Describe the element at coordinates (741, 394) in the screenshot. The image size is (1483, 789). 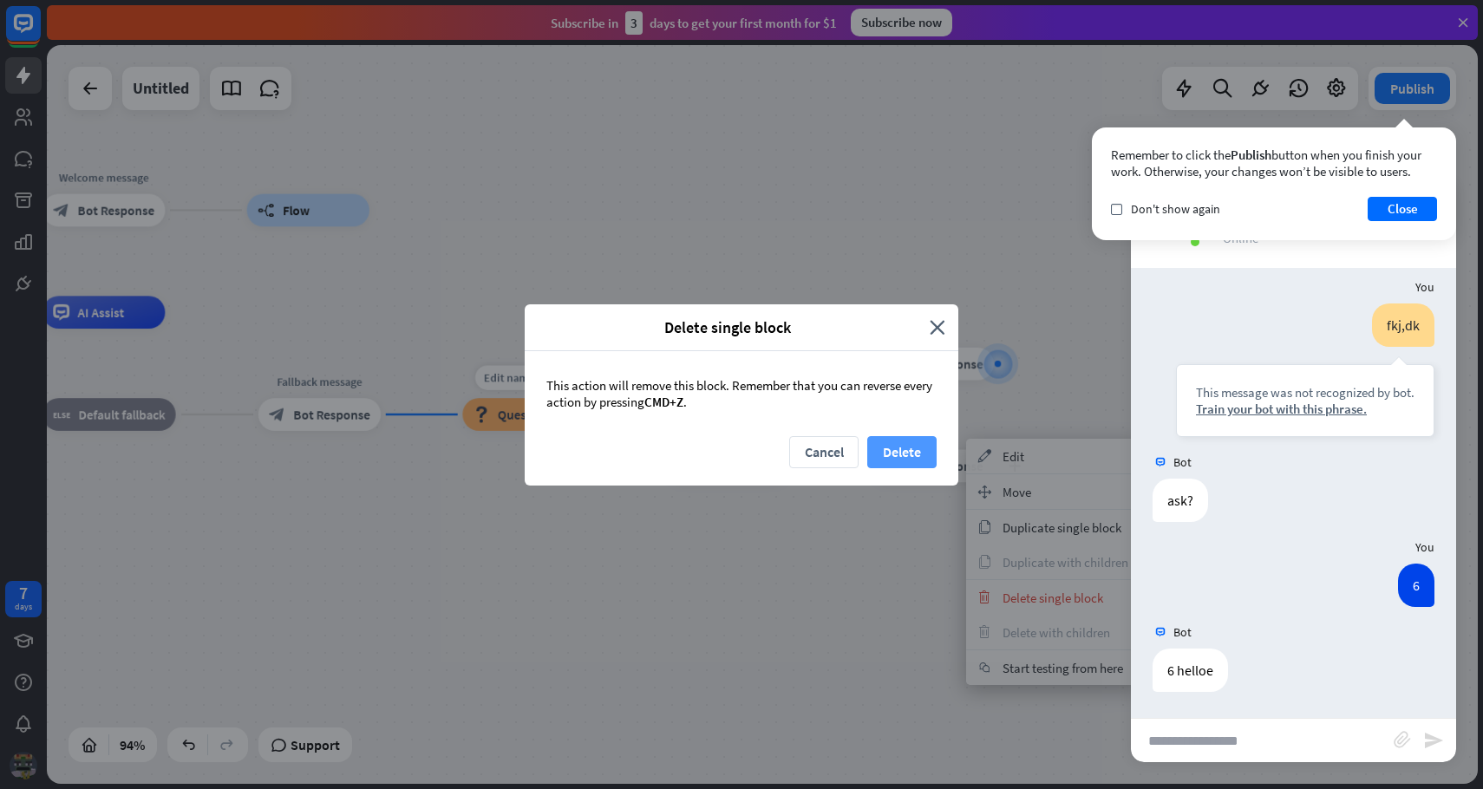
I see `div: This action will remove this block. Remember that you can reverse every action by pressing .` at that location.